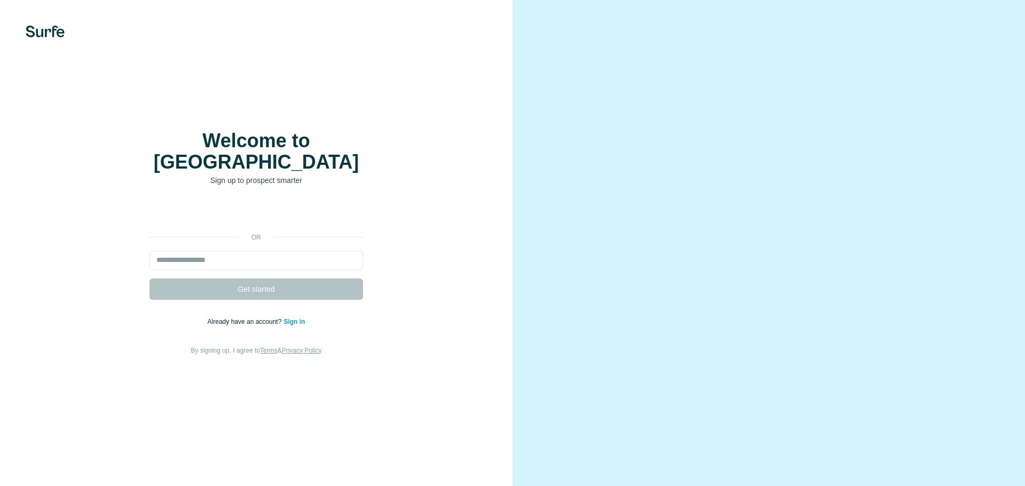  I want to click on span: By signing up, I agree to &, so click(256, 351).